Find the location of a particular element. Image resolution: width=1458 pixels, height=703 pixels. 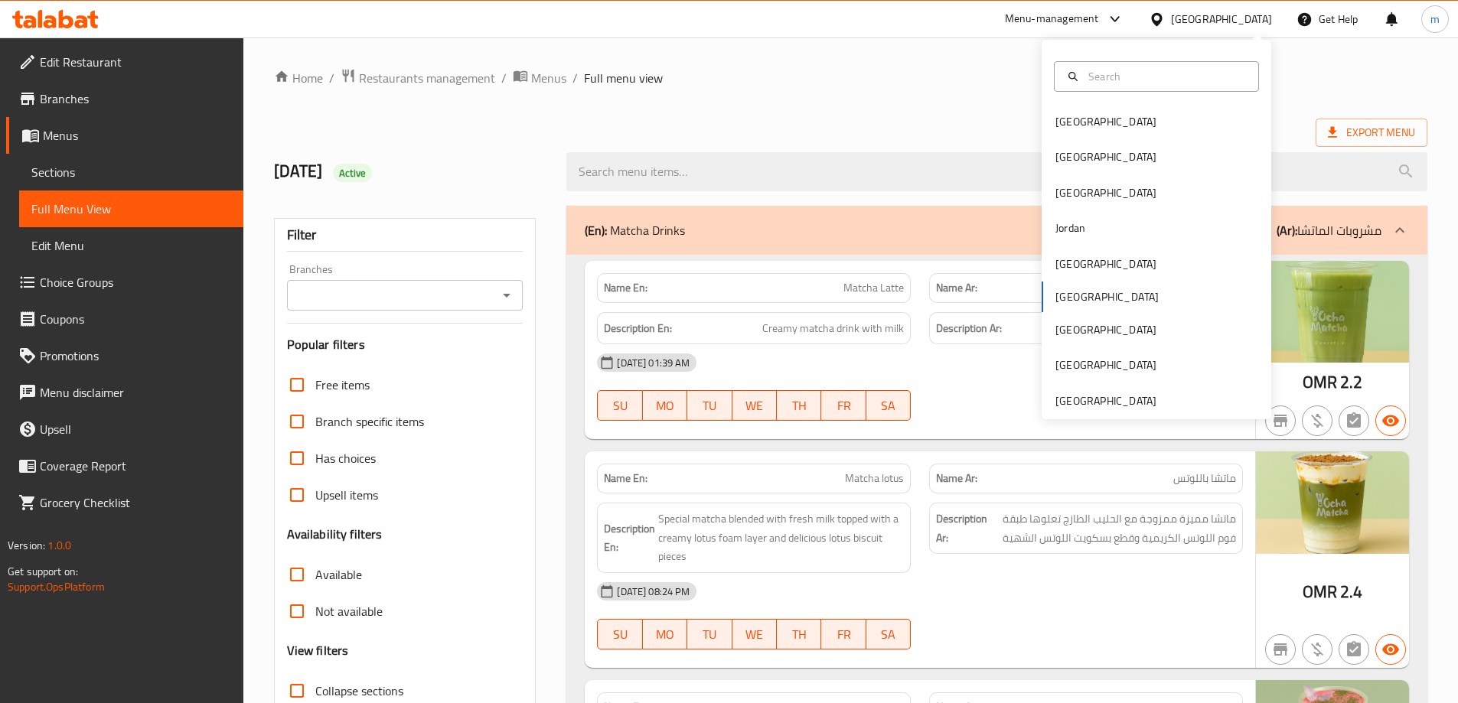

h3: View filters is located at coordinates (318, 651).